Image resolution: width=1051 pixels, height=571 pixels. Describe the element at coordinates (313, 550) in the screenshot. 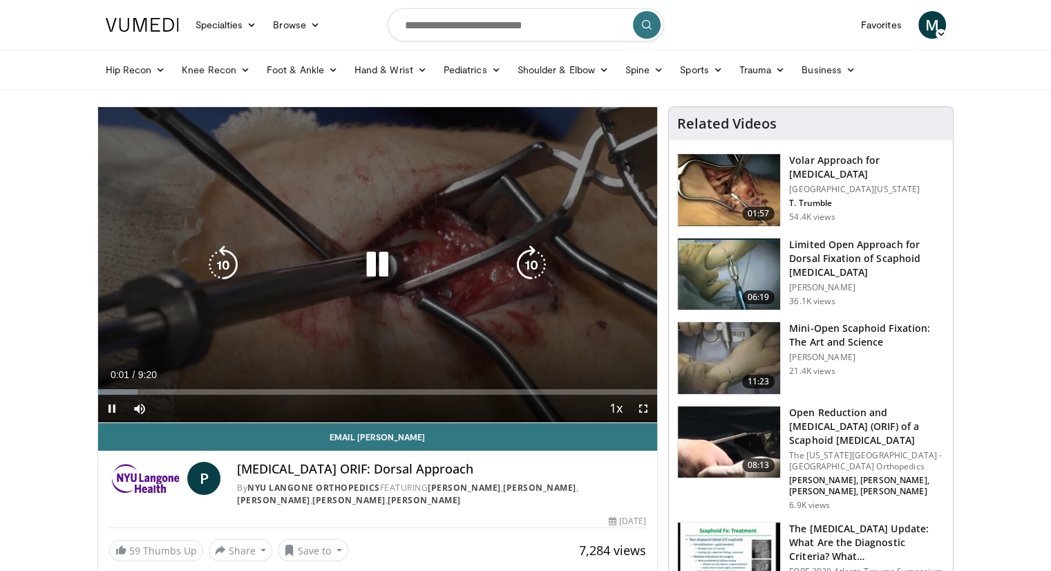

I see `button: Save to` at that location.